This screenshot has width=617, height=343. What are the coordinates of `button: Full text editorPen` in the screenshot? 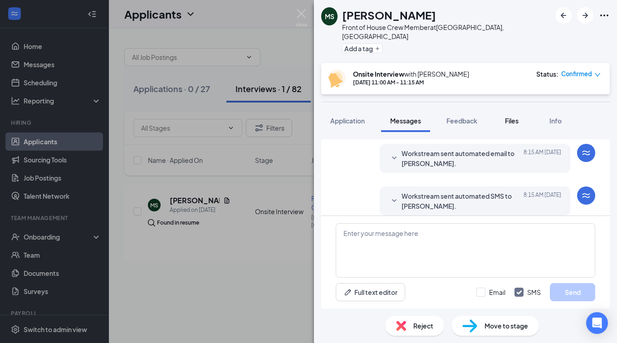 It's located at (370, 292).